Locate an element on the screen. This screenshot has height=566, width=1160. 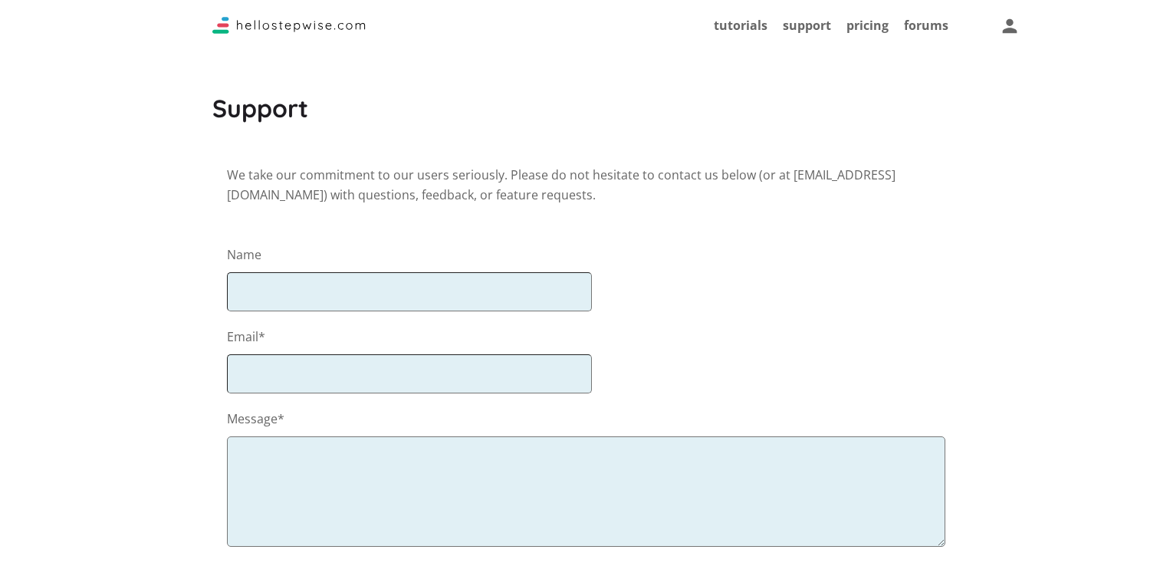
a: pricing is located at coordinates (867, 25).